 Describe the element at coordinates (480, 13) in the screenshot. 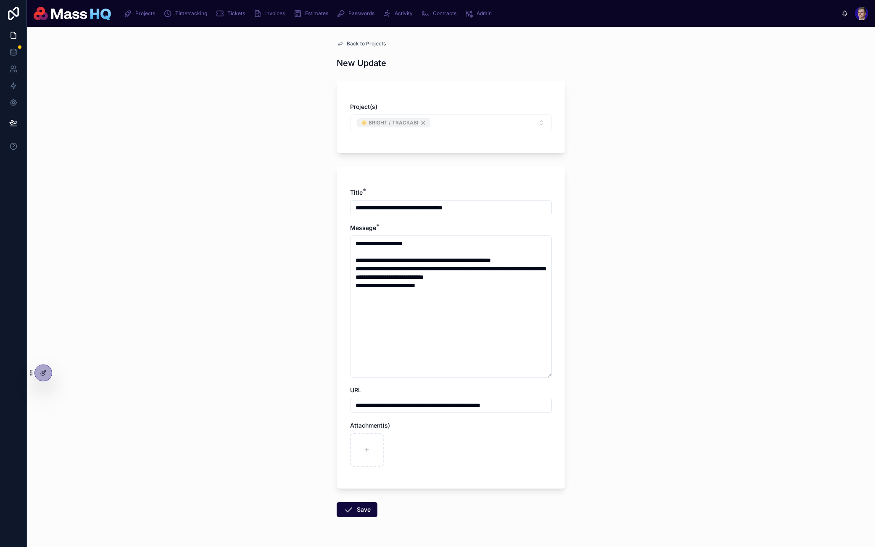

I see `a: Admin` at that location.